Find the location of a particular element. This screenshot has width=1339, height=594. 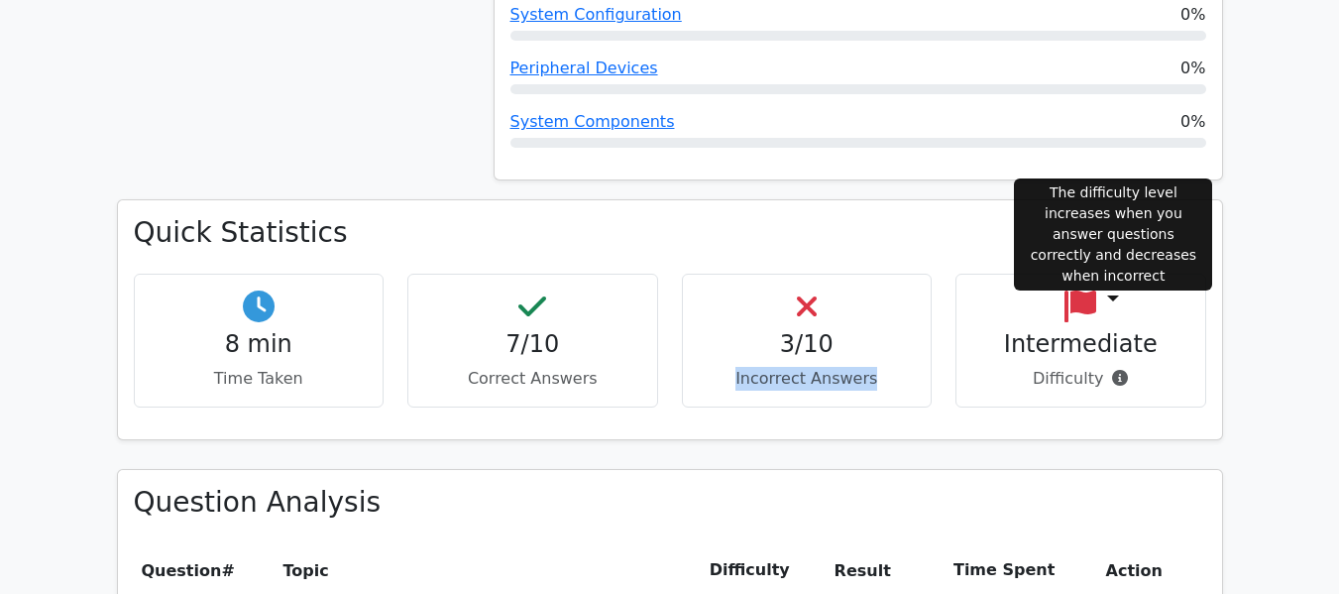

p: Difficulty is located at coordinates (1080, 379).